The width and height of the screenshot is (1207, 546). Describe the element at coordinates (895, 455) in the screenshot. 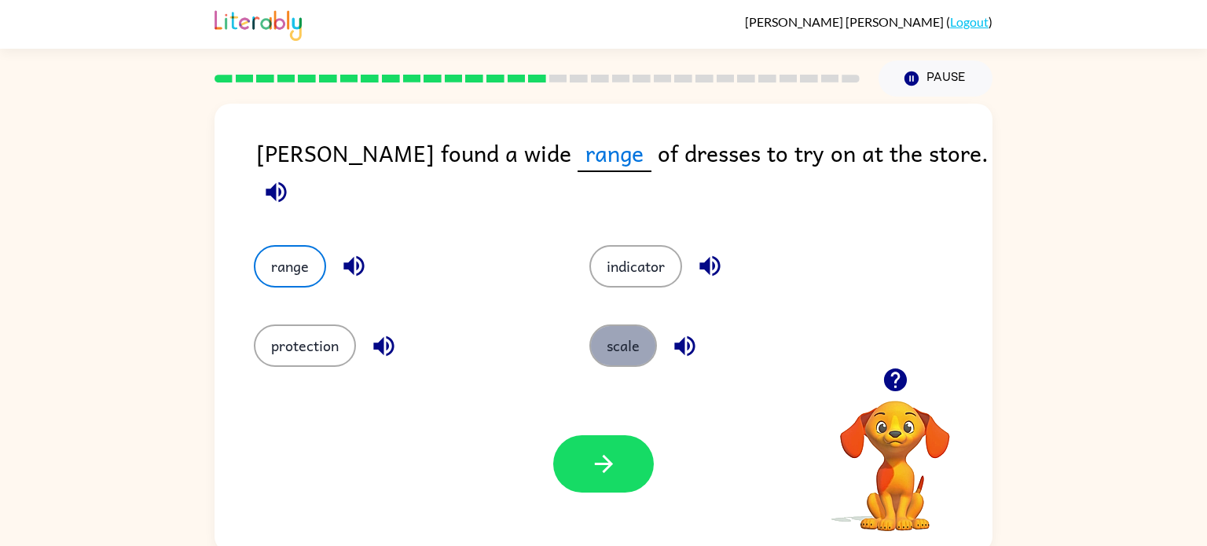

I see `video: Your browser must support playing .mp4 files to use Literably. Please try using another browser.` at that location.